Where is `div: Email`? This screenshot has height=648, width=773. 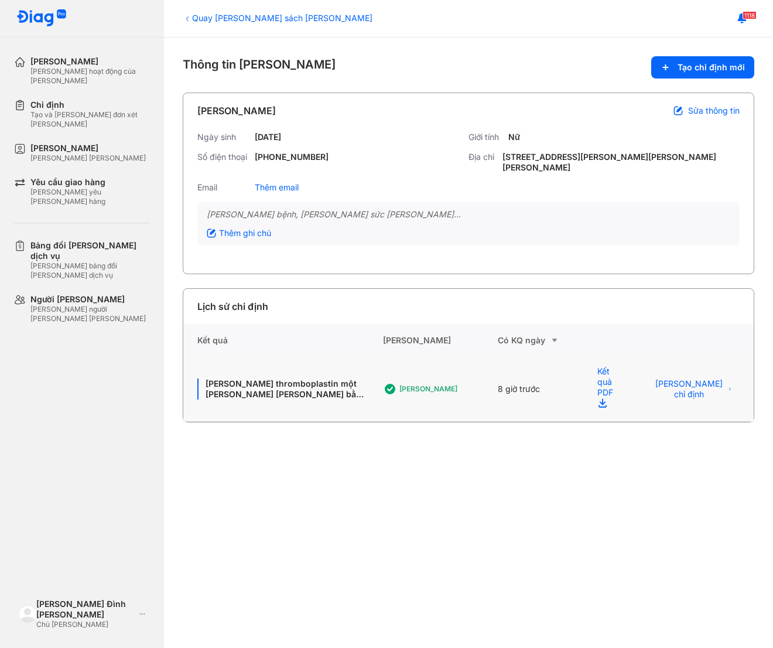
div: Email is located at coordinates (224, 187).